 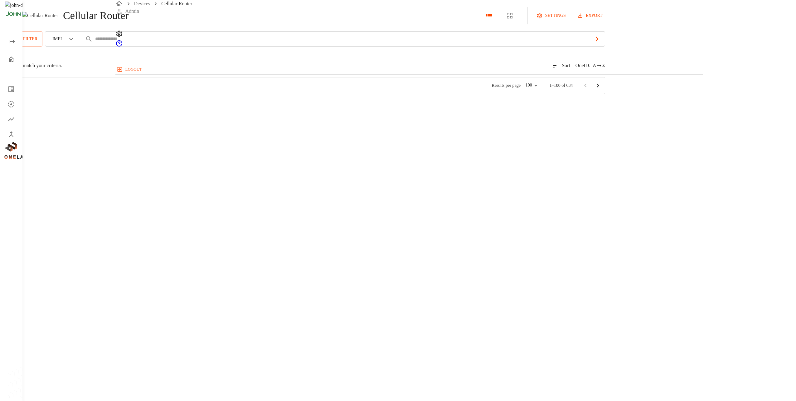 What do you see at coordinates (598, 85) in the screenshot?
I see `button: Go to next page` at bounding box center [598, 85].